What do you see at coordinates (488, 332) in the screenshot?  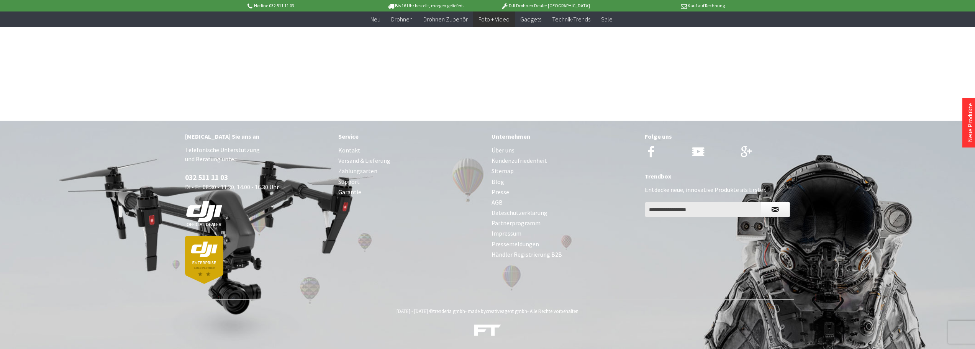 I see `a: DJI Drohnen, Trends & Gadgets Shop` at bounding box center [488, 332].